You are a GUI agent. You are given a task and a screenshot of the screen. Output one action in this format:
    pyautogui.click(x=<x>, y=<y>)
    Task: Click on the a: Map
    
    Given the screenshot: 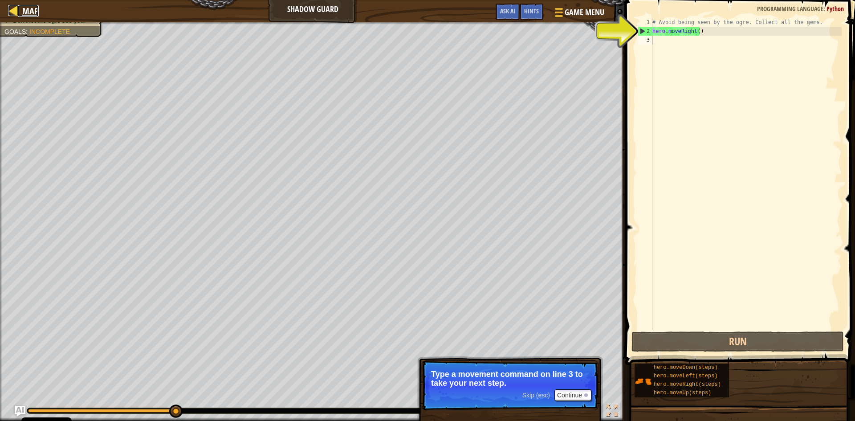 What is the action you would take?
    pyautogui.click(x=28, y=11)
    